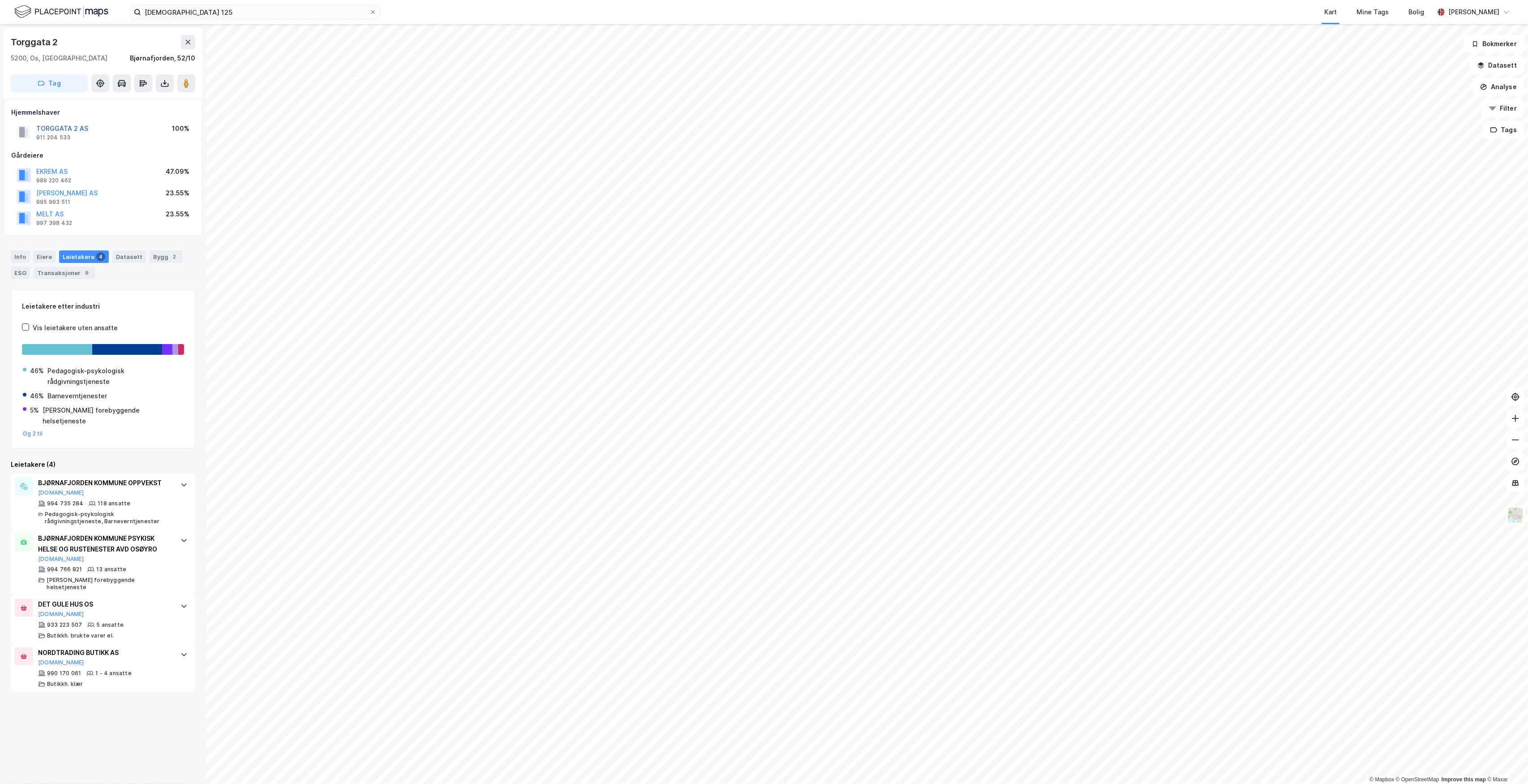 This screenshot has width=1528, height=784. Describe the element at coordinates (1382, 779) in the screenshot. I see `a: Mapbox` at that location.